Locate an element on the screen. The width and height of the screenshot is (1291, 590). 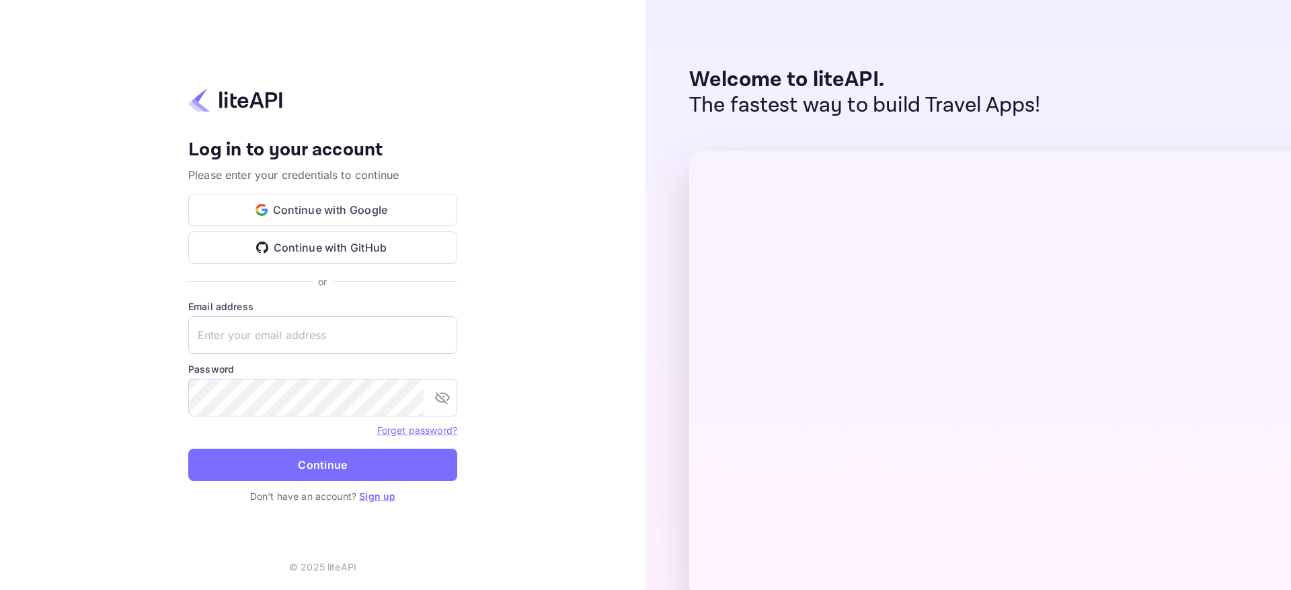
button: Continue with Google is located at coordinates (323, 210).